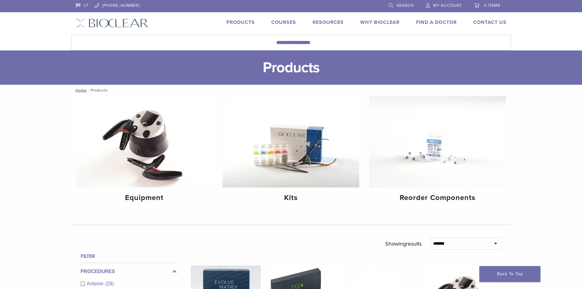 The height and width of the screenshot is (289, 582). I want to click on a: Back To Top, so click(510, 274).